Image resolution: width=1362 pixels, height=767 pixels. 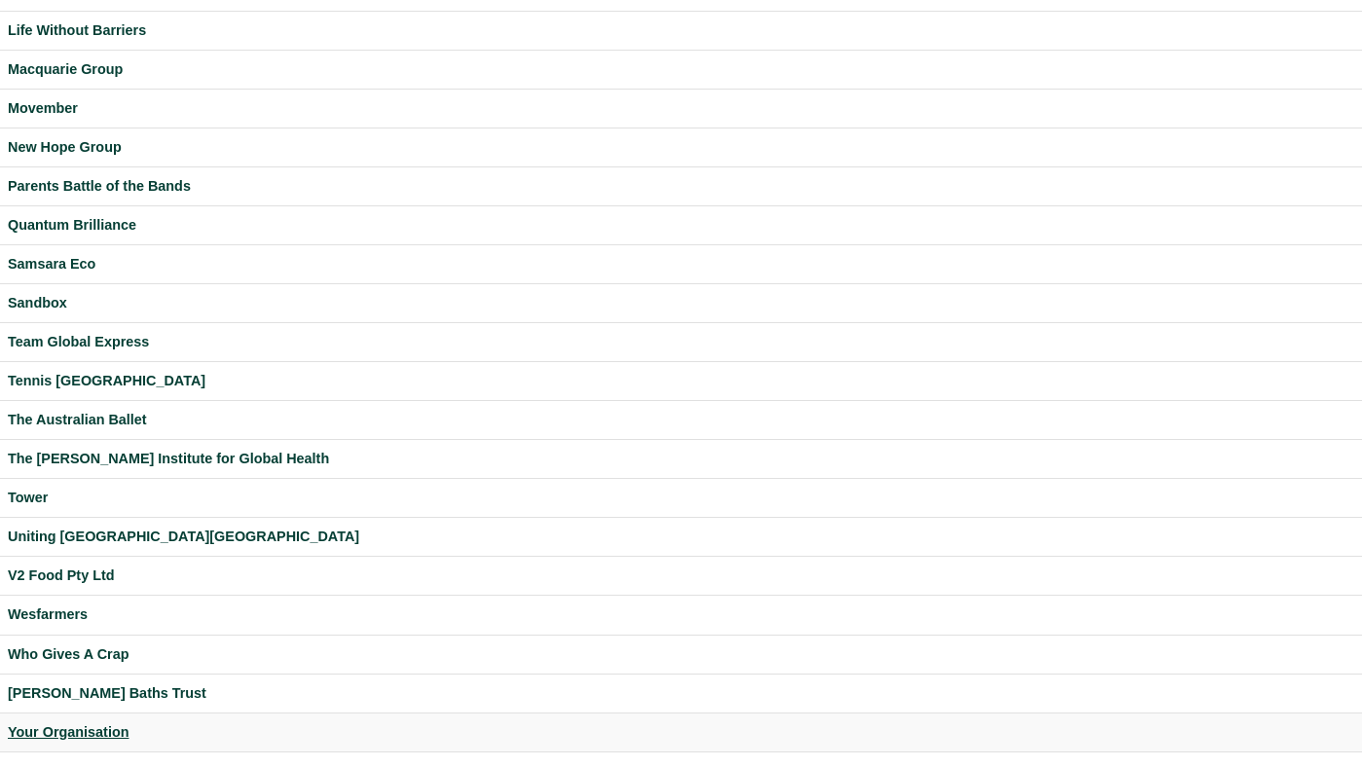 What do you see at coordinates (681, 498) in the screenshot?
I see `div: Tower` at bounding box center [681, 498].